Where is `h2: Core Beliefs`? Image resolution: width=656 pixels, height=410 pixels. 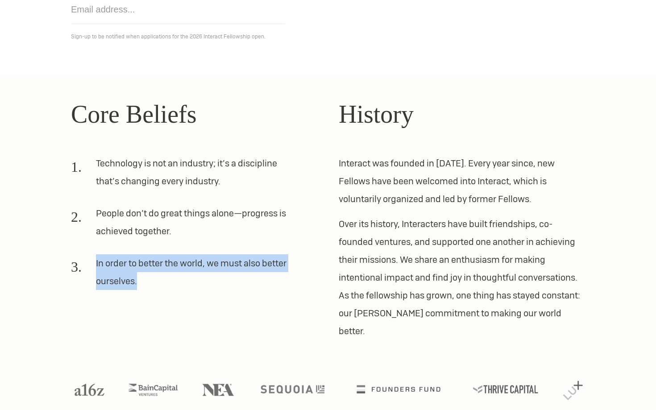 h2: Core Beliefs is located at coordinates (194, 114).